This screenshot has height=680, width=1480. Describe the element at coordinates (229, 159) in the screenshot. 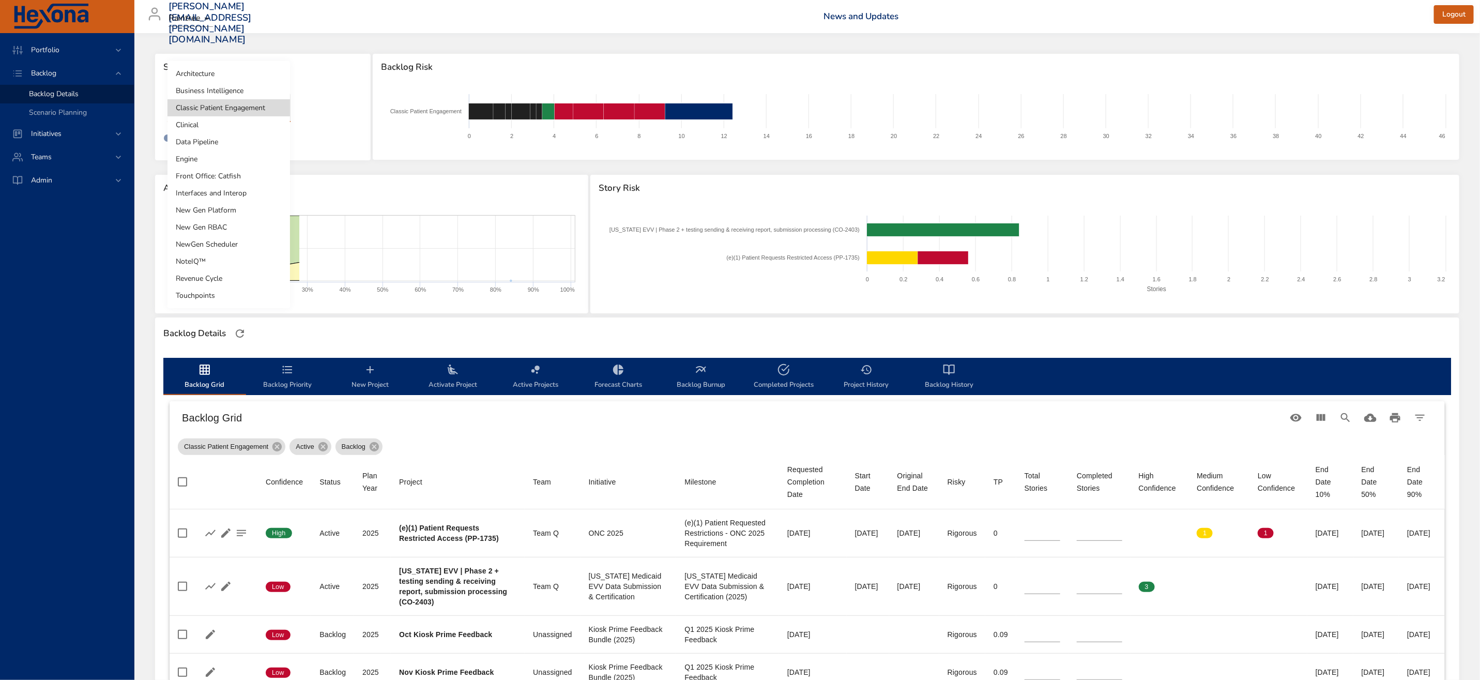

I see `li: Engine` at that location.